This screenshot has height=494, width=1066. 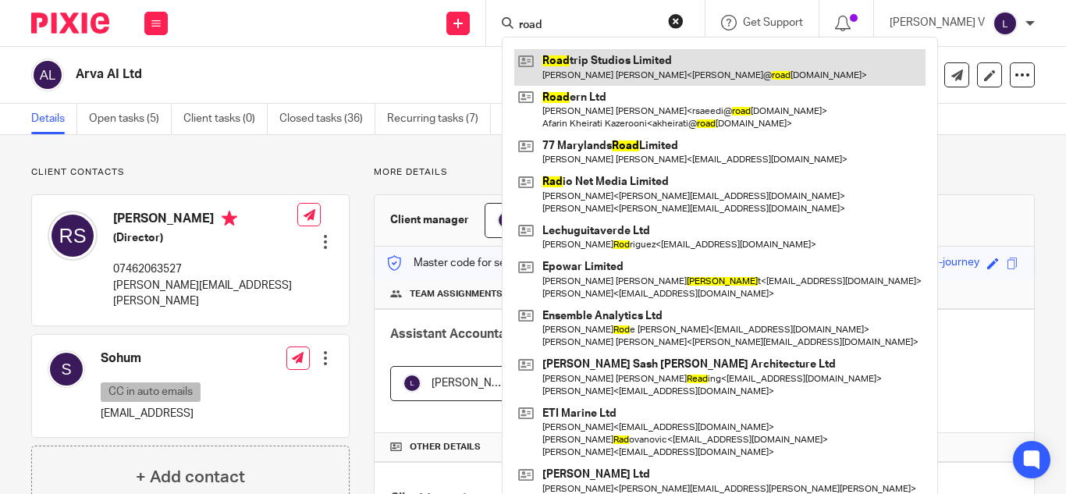 I want to click on p: 07462063527, so click(x=205, y=269).